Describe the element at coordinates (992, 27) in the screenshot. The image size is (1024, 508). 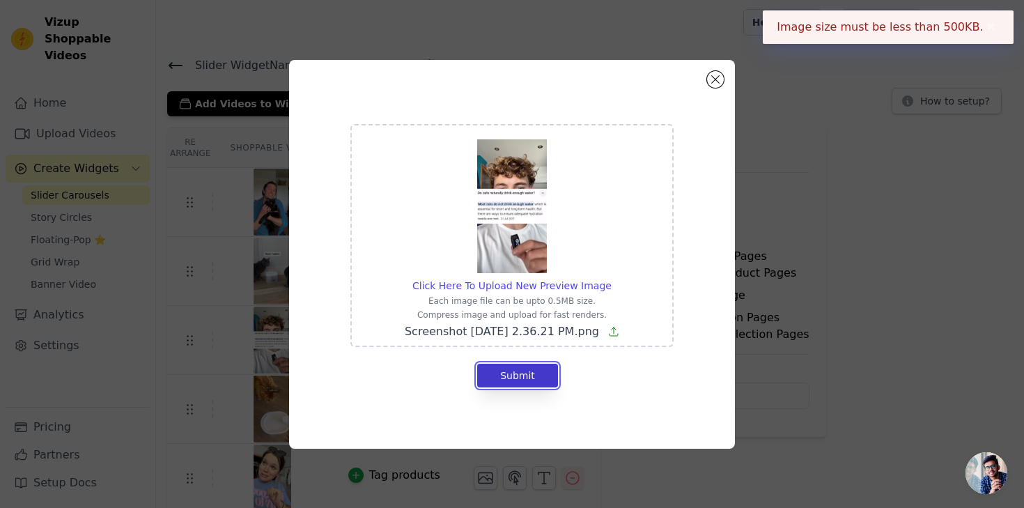
I see `button: Close` at that location.